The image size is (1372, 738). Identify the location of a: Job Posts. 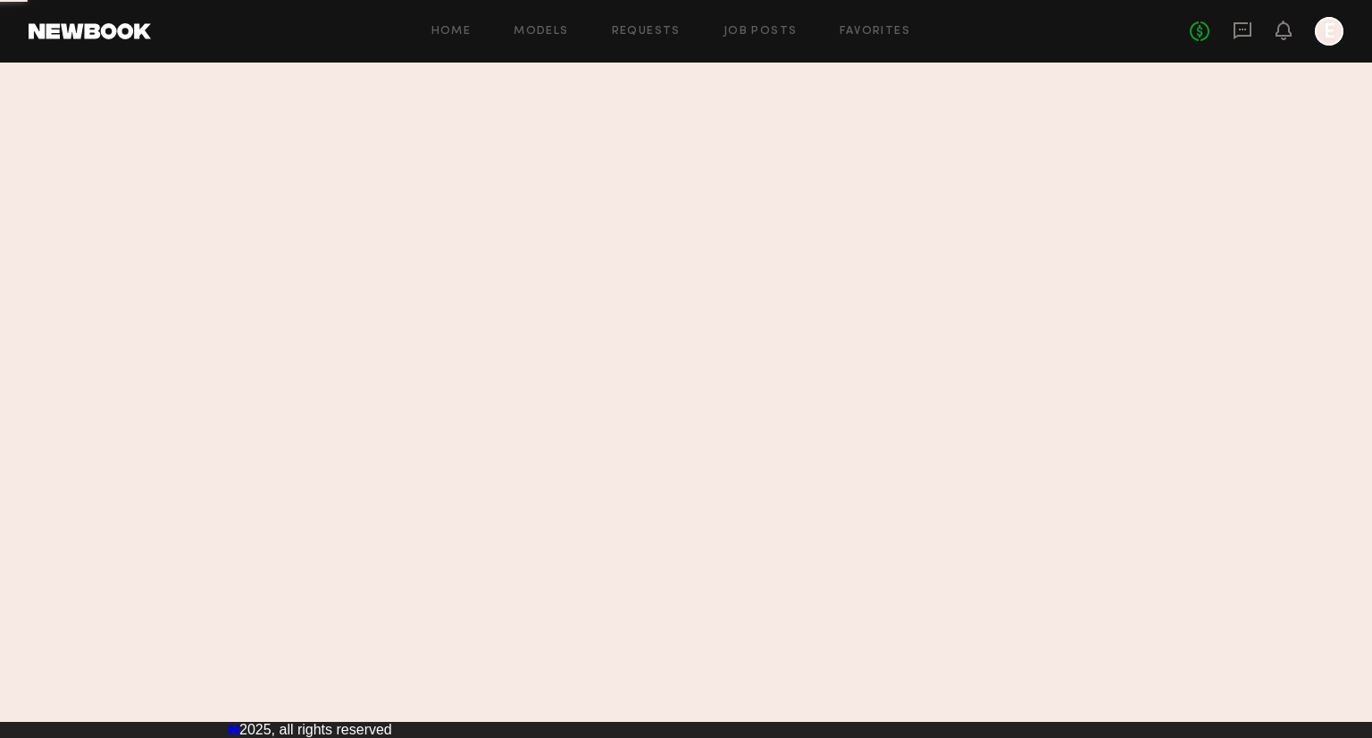
(760, 31).